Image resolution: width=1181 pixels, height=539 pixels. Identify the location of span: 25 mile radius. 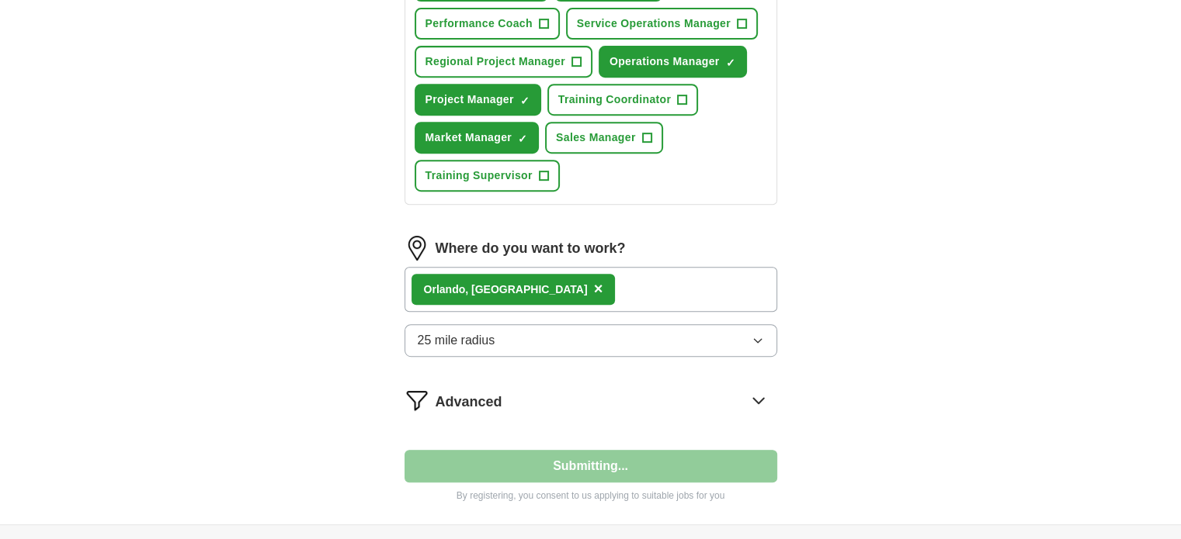
(456, 341).